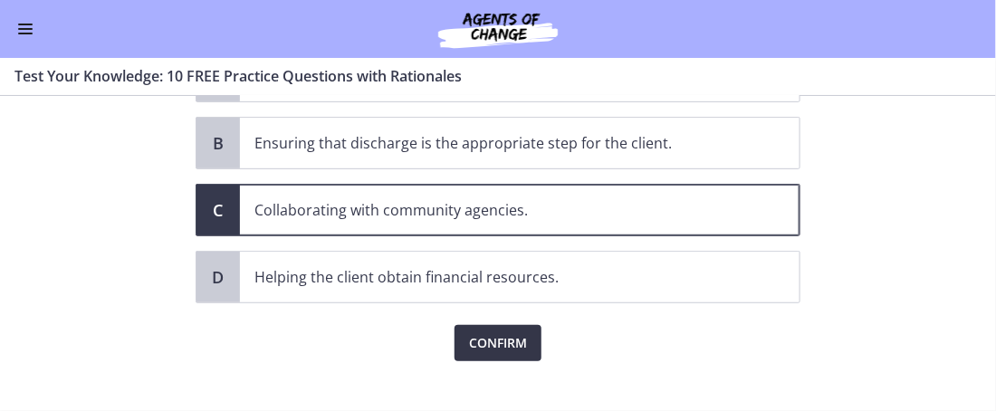 Image resolution: width=996 pixels, height=411 pixels. Describe the element at coordinates (498, 343) in the screenshot. I see `span: Confirm` at that location.